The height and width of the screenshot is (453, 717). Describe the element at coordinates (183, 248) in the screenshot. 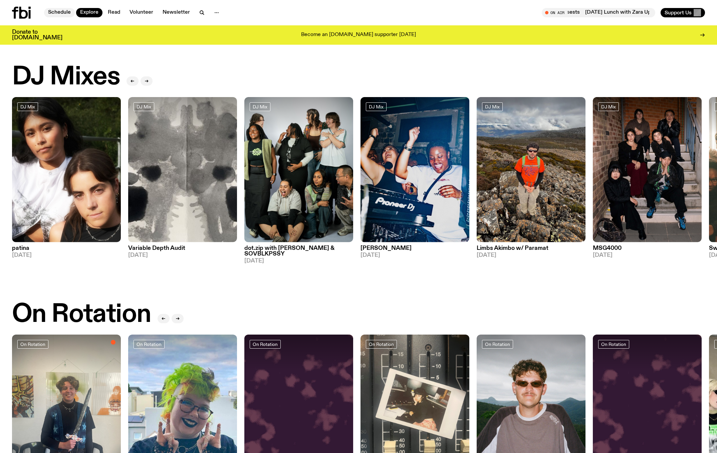

I see `h3: Variable Depth Audit` at that location.